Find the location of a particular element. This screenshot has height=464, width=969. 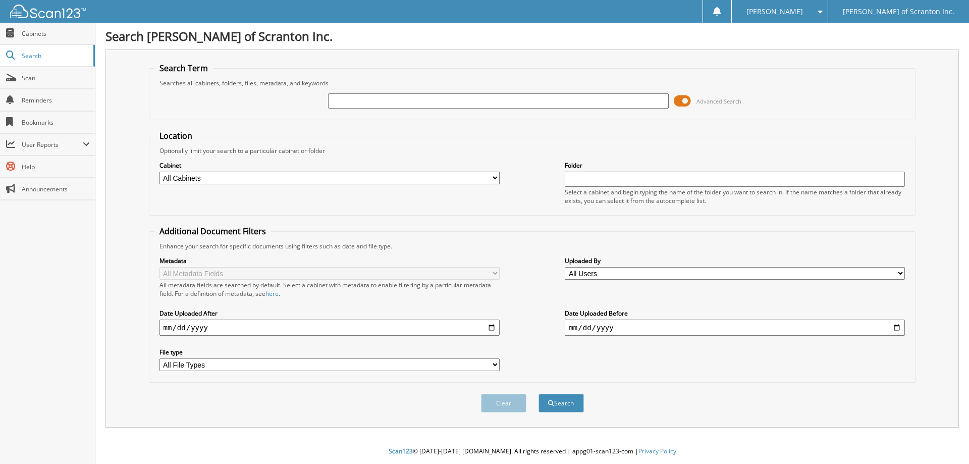

div: Chat Widget is located at coordinates (944, 440).